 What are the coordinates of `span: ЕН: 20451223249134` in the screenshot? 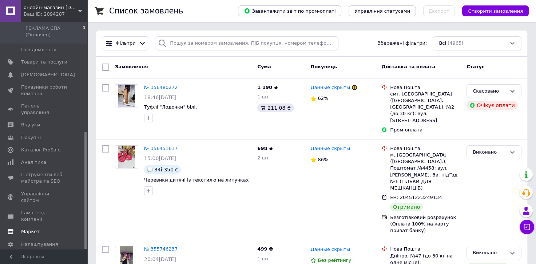 It's located at (416, 197).